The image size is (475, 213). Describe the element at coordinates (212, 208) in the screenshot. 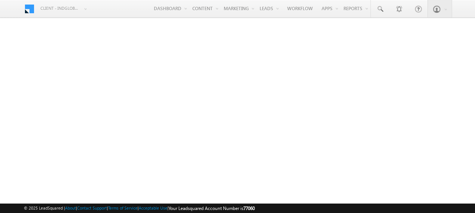

I see `span: Your Leadsquared Account Number is` at that location.